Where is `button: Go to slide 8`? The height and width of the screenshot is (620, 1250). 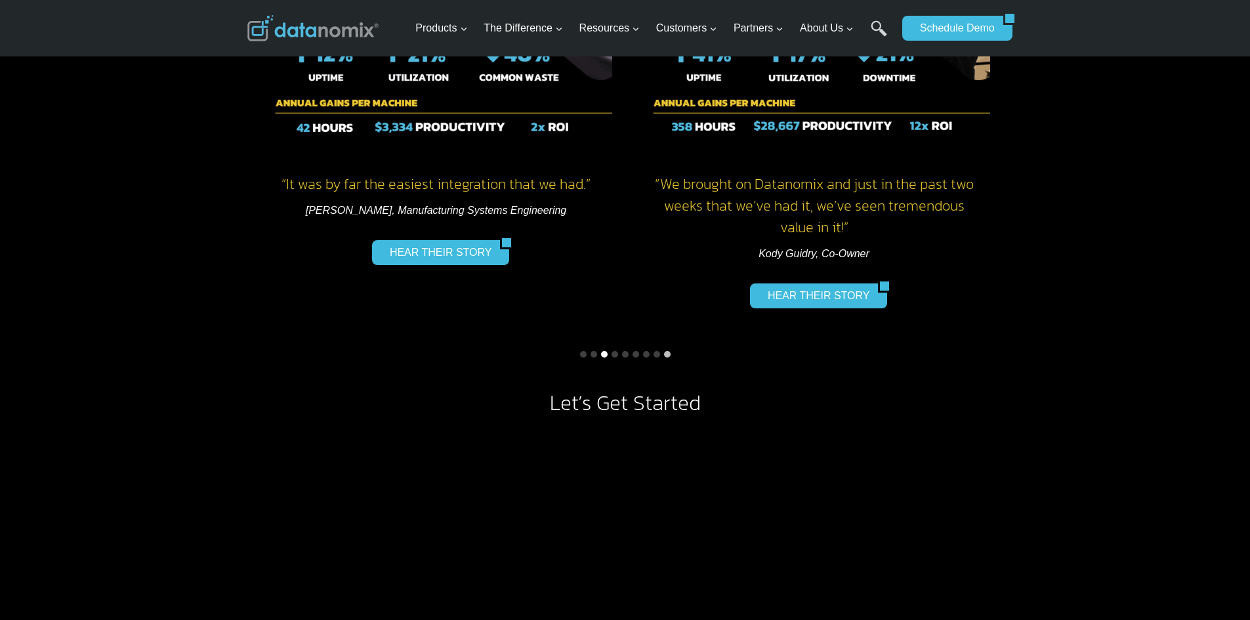 button: Go to slide 8 is located at coordinates (657, 354).